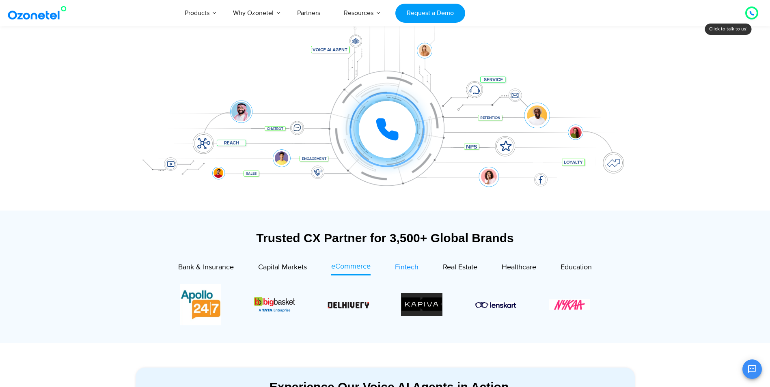 This screenshot has width=770, height=387. I want to click on a: Fintech, so click(407, 268).